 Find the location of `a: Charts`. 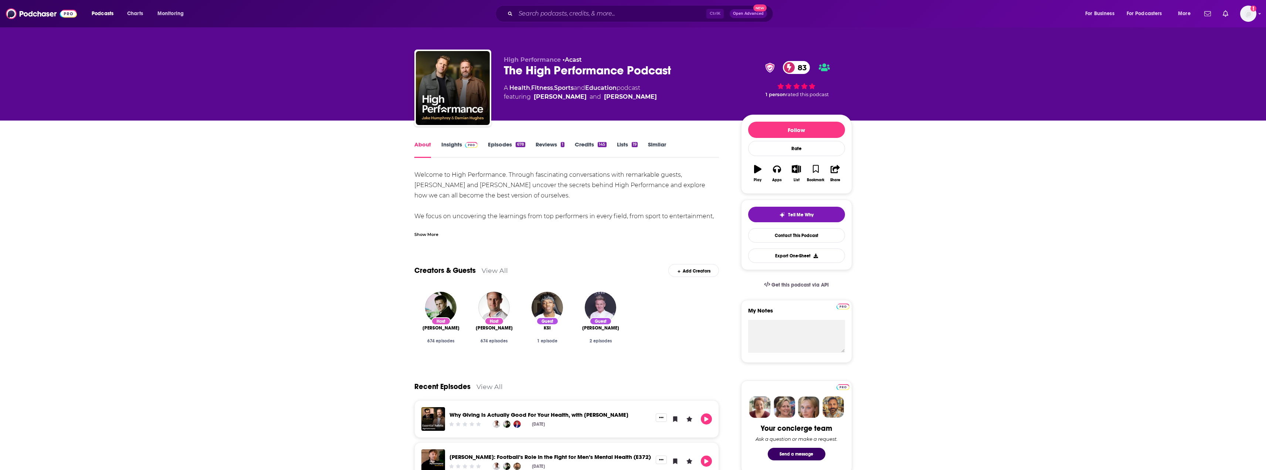

a: Charts is located at coordinates (135, 14).